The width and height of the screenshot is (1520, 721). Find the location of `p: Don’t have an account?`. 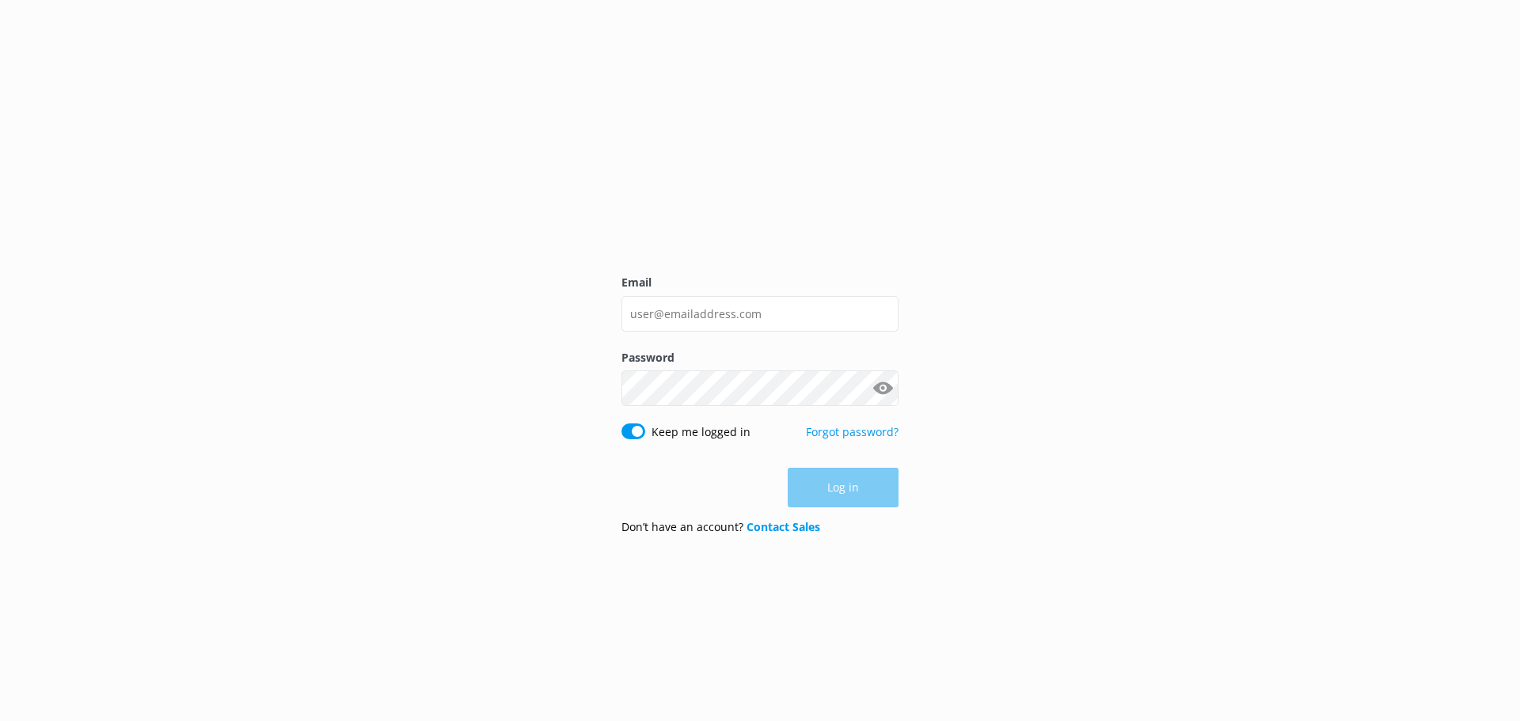

p: Don’t have an account? is located at coordinates (720, 527).